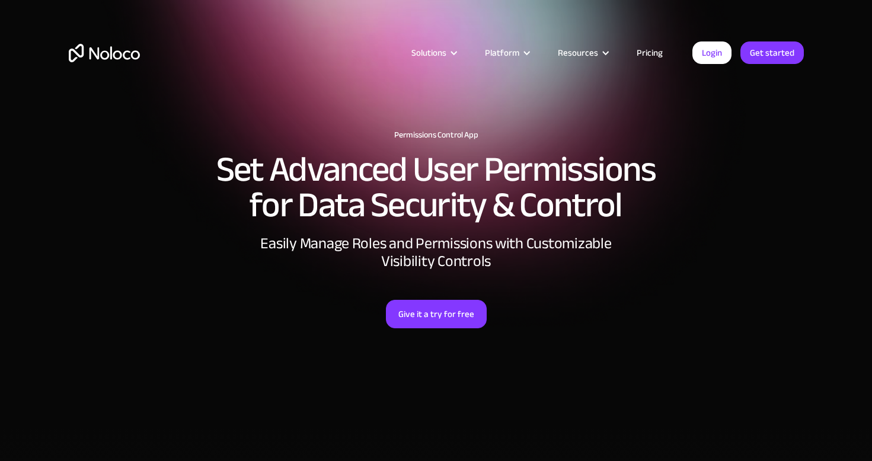 The height and width of the screenshot is (461, 872). What do you see at coordinates (436, 253) in the screenshot?
I see `div: Easily Manage Roles and Permissions with Customizable Visibility Controls` at bounding box center [436, 253].